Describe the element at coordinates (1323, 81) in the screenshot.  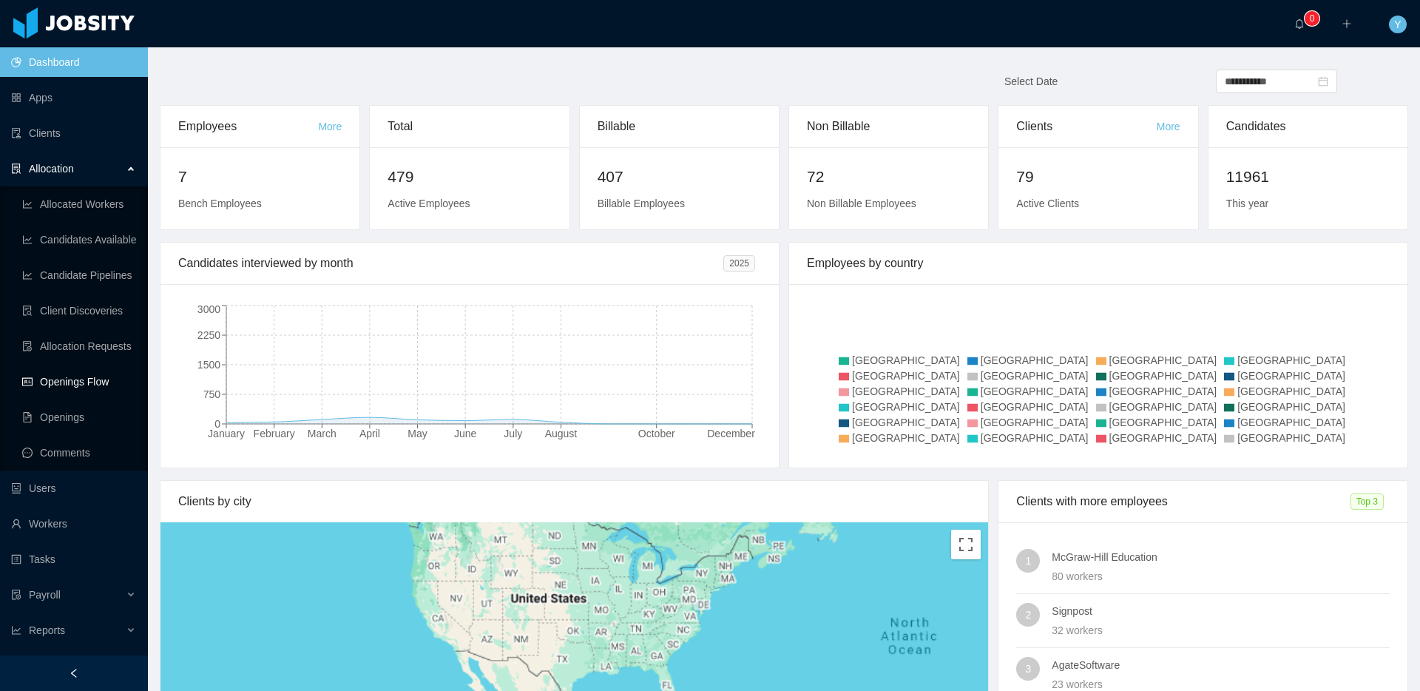
I see `i: icon: calendar` at that location.